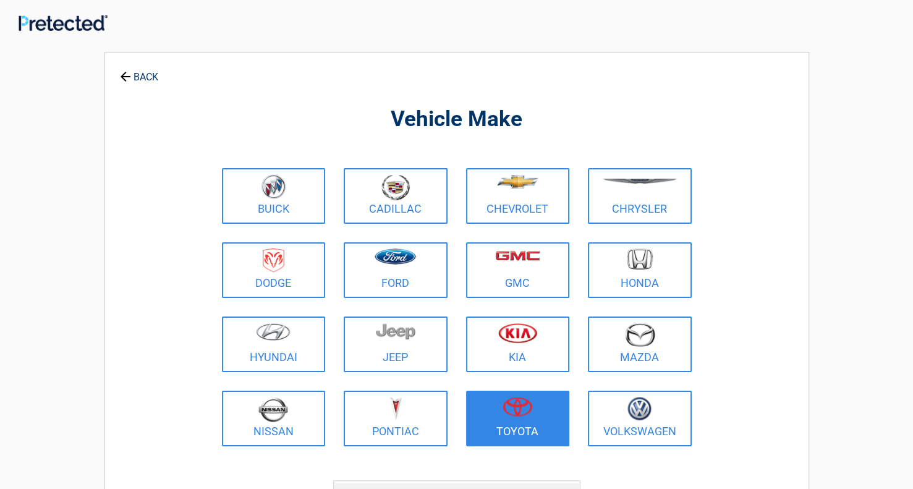 The image size is (913, 489). Describe the element at coordinates (518, 255) in the screenshot. I see `img: gmc` at that location.